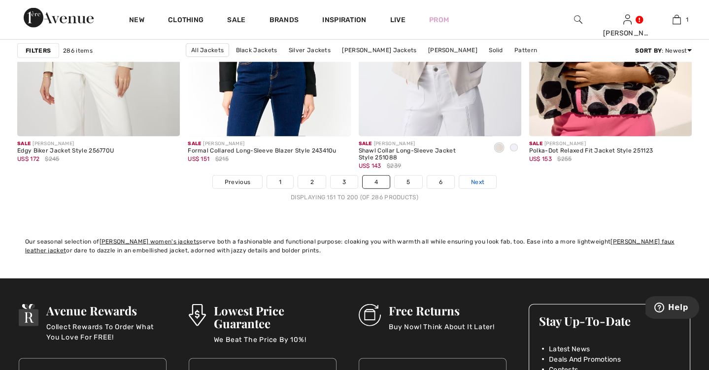  I want to click on h3: Lowest Price Guarantee, so click(275, 317).